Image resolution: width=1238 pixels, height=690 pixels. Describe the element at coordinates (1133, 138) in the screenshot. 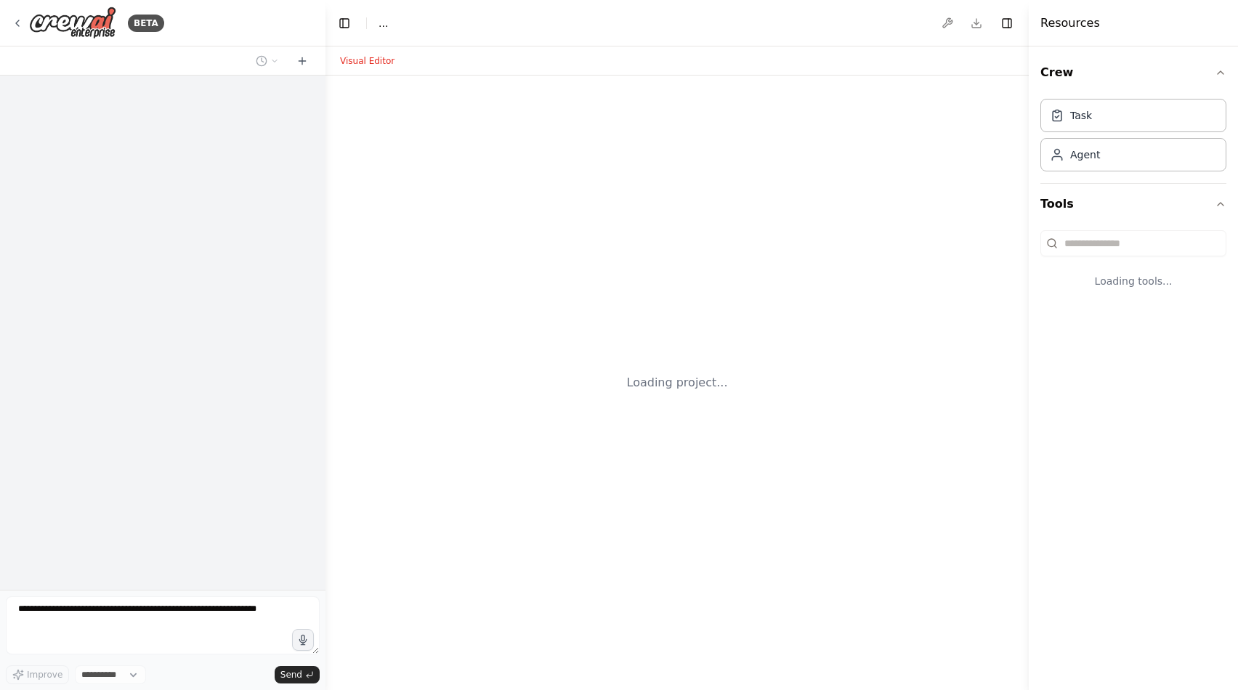

I see `div: Crew` at that location.